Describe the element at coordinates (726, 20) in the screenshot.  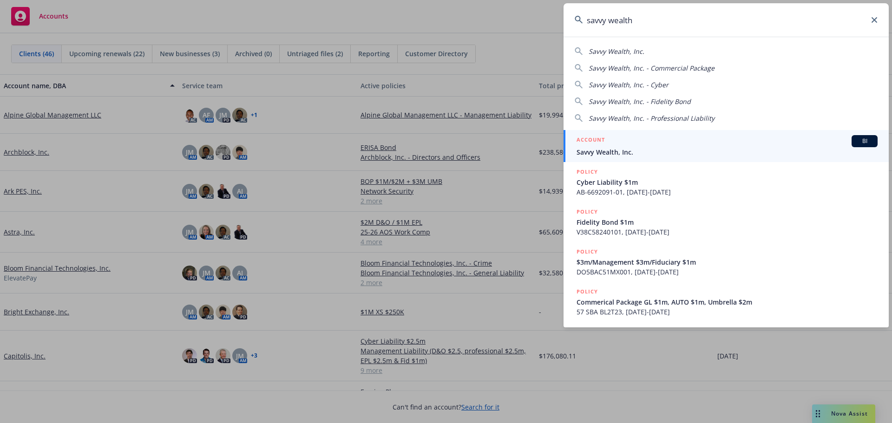
I see `input: Search...` at that location.